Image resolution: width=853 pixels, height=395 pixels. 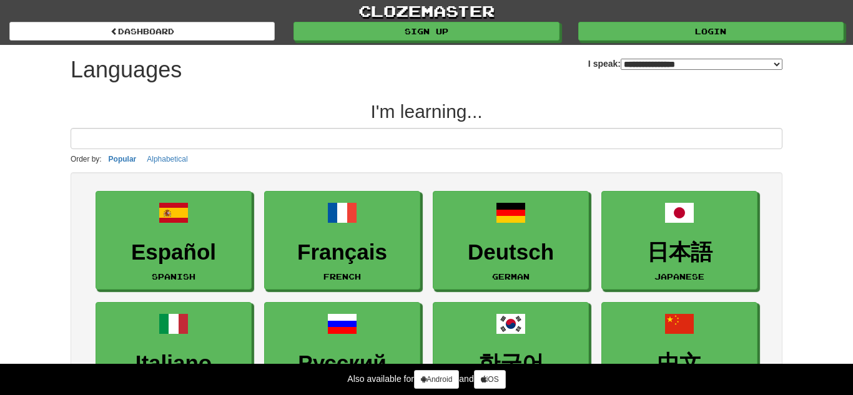 What do you see at coordinates (122, 159) in the screenshot?
I see `button: Popular` at bounding box center [122, 159].